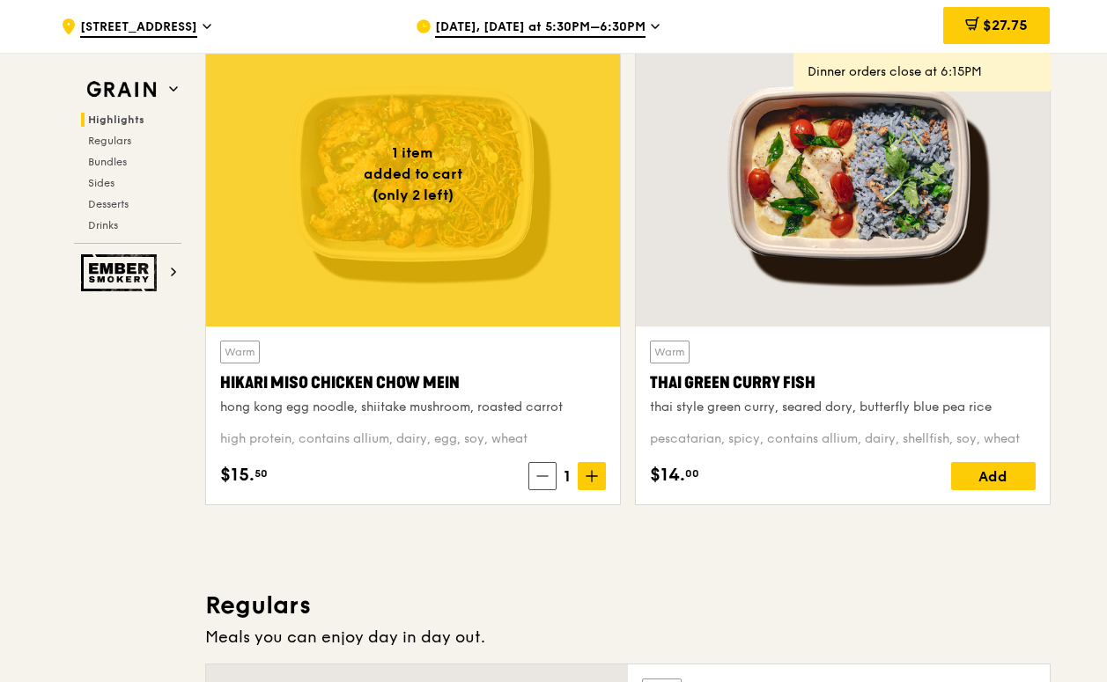 Image resolution: width=1107 pixels, height=682 pixels. I want to click on span: Drinks, so click(103, 225).